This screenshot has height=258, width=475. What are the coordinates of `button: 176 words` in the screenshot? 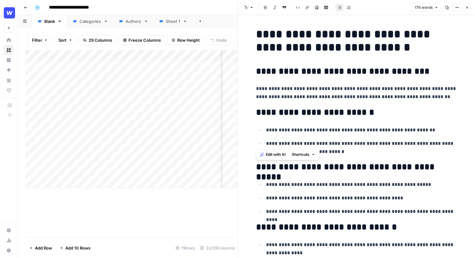 It's located at (426, 8).